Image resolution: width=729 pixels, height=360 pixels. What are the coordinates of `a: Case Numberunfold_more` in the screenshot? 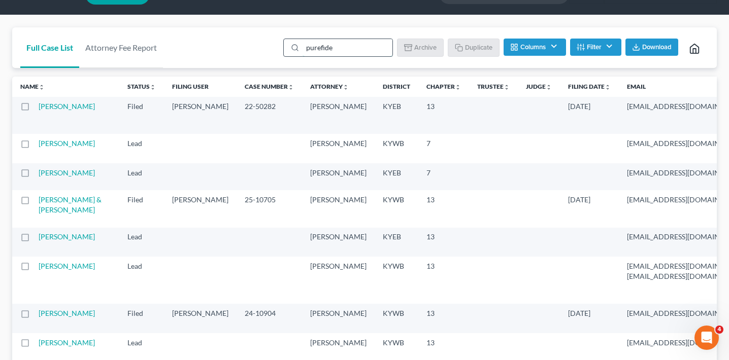 It's located at (269, 86).